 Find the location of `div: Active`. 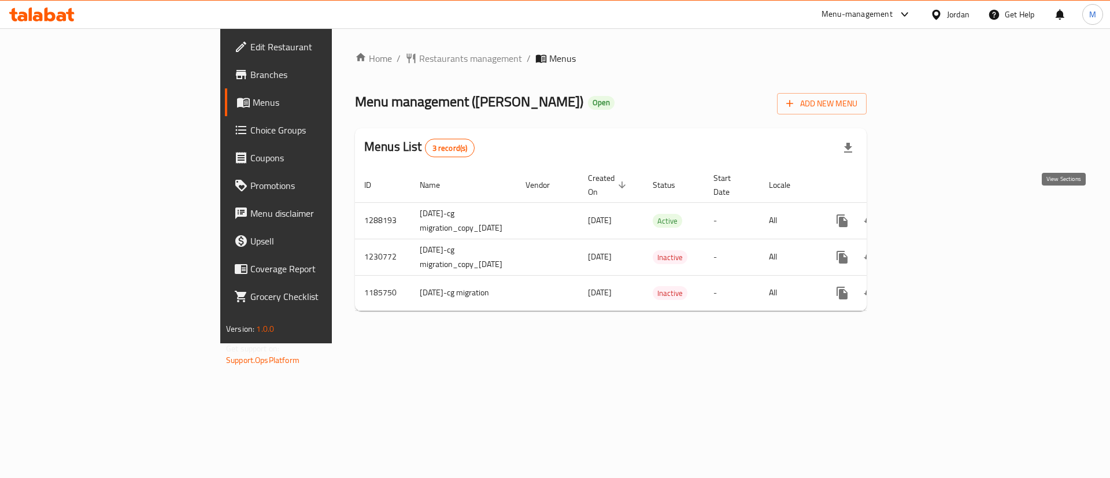

div: Active is located at coordinates (667, 221).